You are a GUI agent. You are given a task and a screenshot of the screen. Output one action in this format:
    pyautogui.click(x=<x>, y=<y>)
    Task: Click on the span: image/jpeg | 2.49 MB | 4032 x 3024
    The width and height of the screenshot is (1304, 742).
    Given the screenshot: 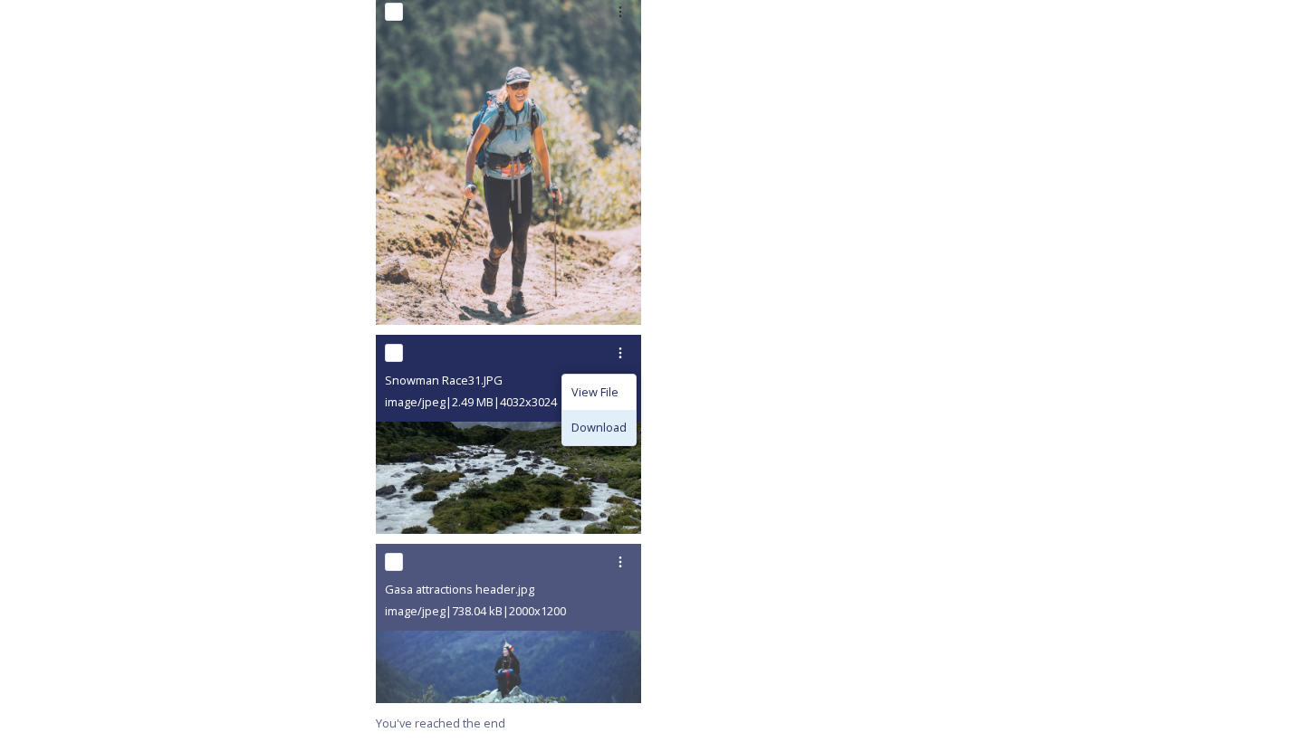 What is the action you would take?
    pyautogui.click(x=471, y=402)
    